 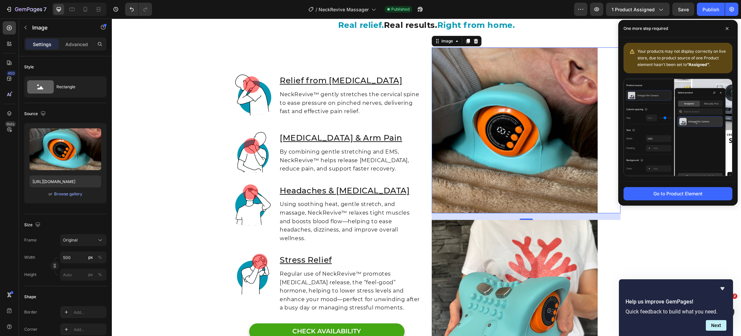 I want to click on label: Height, so click(x=30, y=275).